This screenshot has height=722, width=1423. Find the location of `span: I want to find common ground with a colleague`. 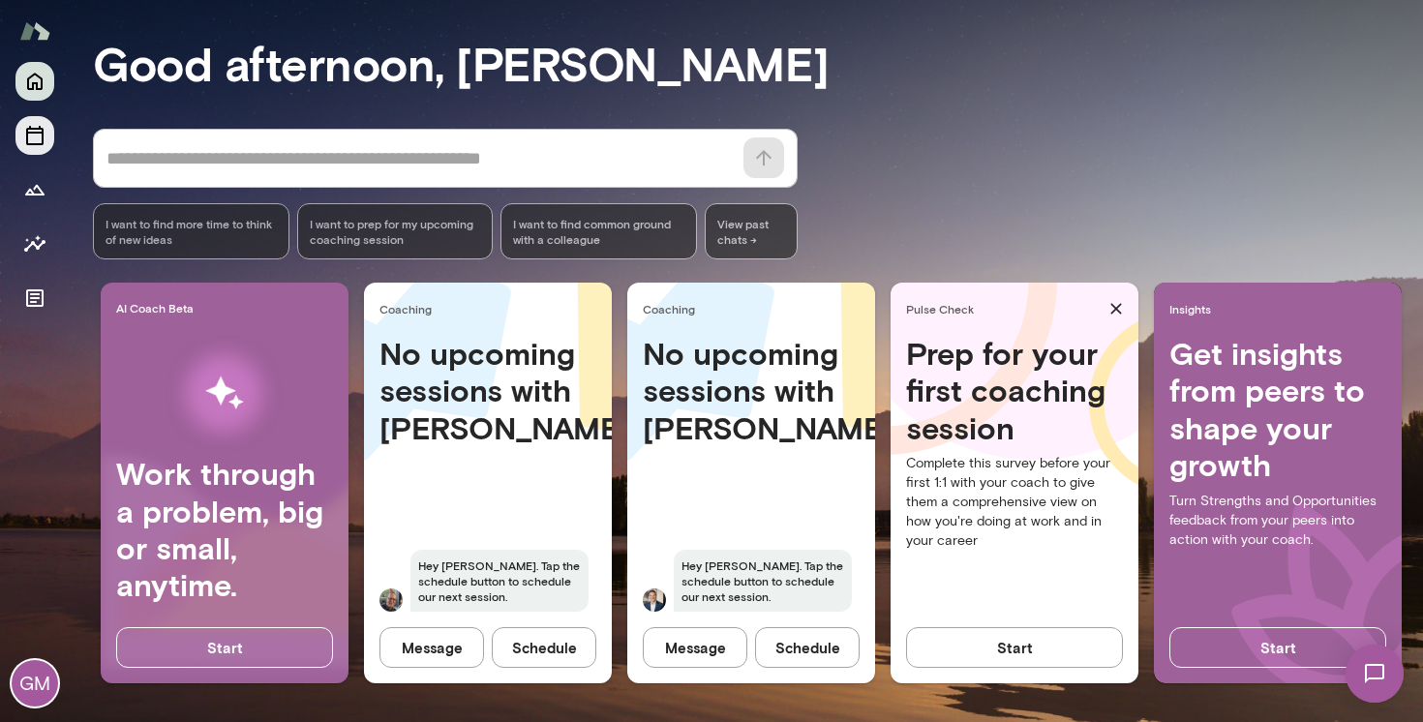

span: I want to find common ground with a colleague is located at coordinates (598, 231).